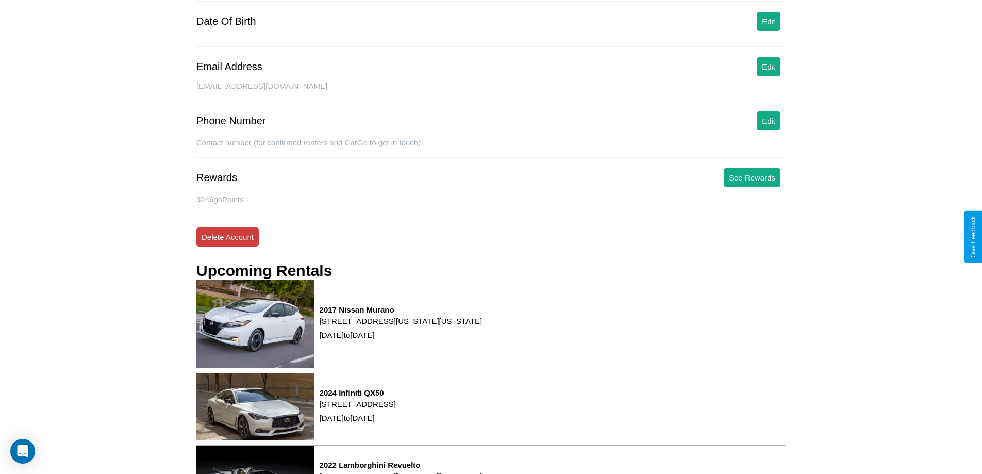  I want to click on div: Phone Number, so click(231, 121).